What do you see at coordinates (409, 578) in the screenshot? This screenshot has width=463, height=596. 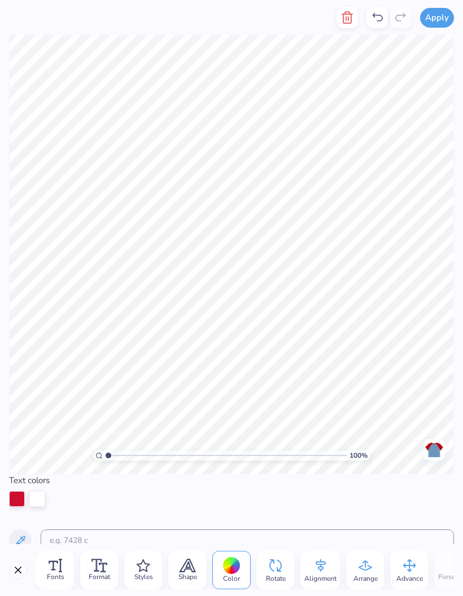 I see `span: Advance` at bounding box center [409, 578].